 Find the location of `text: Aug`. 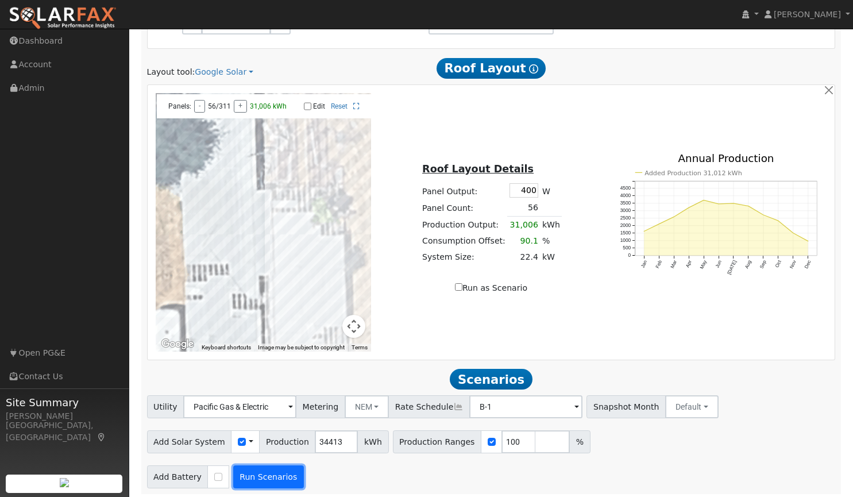

text: Aug is located at coordinates (747, 264).